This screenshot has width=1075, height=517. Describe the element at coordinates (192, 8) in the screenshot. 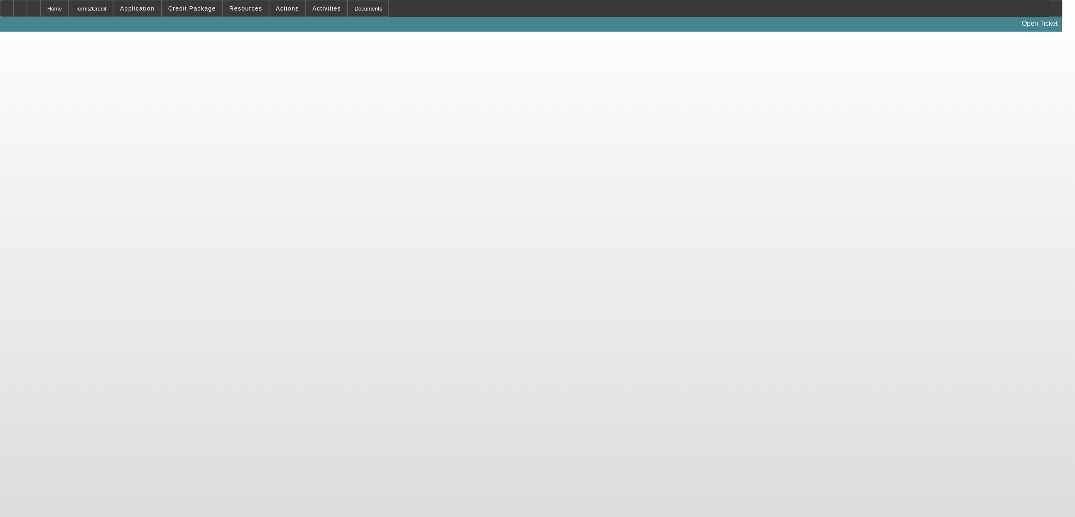

I see `span: Credit Package` at that location.